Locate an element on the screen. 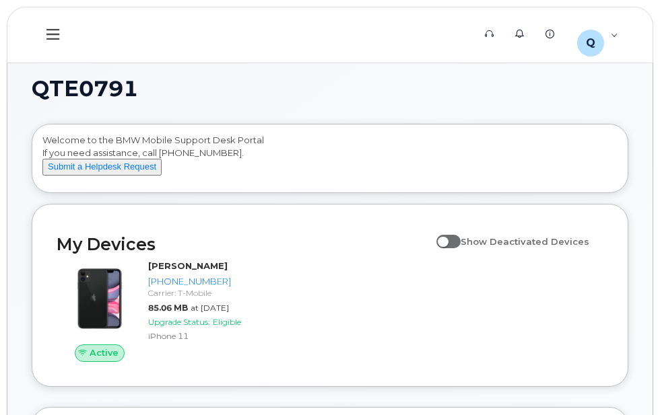  div: Carrier: T-Mobile is located at coordinates (232, 293).